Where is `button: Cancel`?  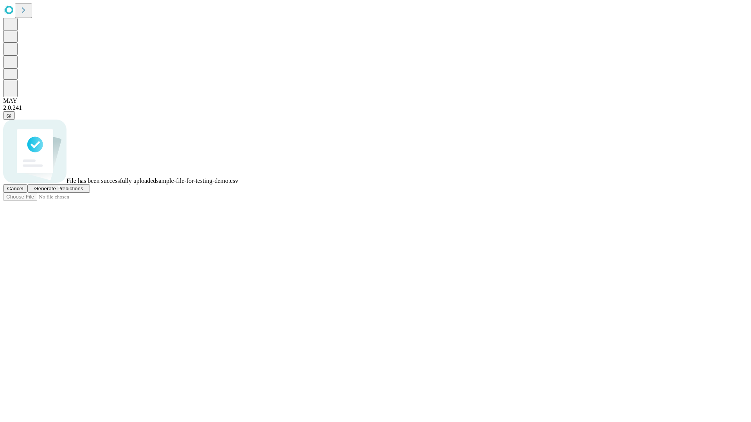
button: Cancel is located at coordinates (15, 188).